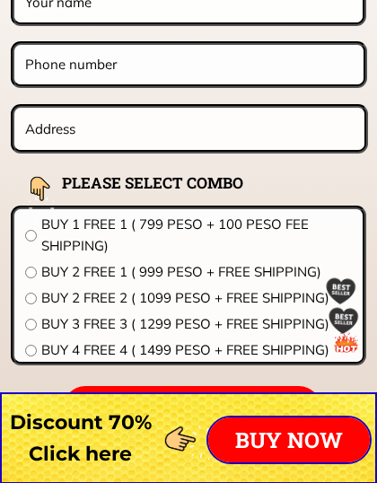  What do you see at coordinates (196, 324) in the screenshot?
I see `span: BUY 3 FREE 3 ( 1299 PESO + FREE SHIPPING)` at bounding box center [196, 324].